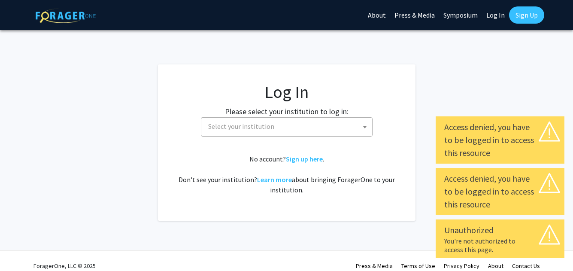  Describe the element at coordinates (374, 266) in the screenshot. I see `a: Press & Media` at that location.